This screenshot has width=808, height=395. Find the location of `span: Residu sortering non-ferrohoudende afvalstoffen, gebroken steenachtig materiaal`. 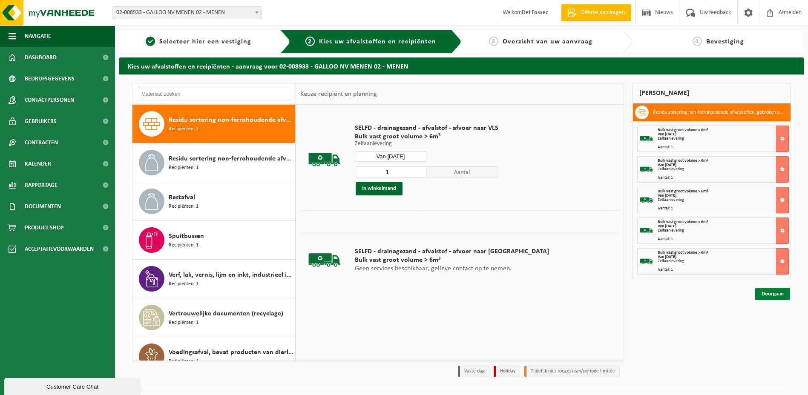

span: Residu sortering non-ferrohoudende afvalstoffen, gebroken steenachtig materiaal is located at coordinates (231, 120).